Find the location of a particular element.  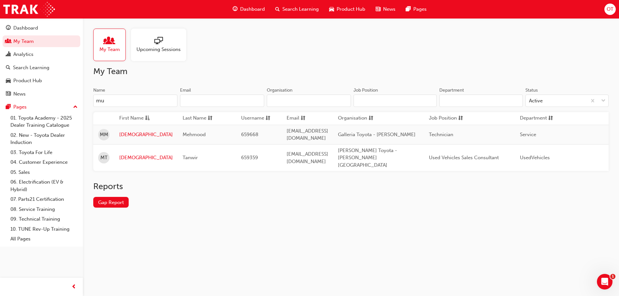

button: Last Namesorting-icon is located at coordinates (200, 118).